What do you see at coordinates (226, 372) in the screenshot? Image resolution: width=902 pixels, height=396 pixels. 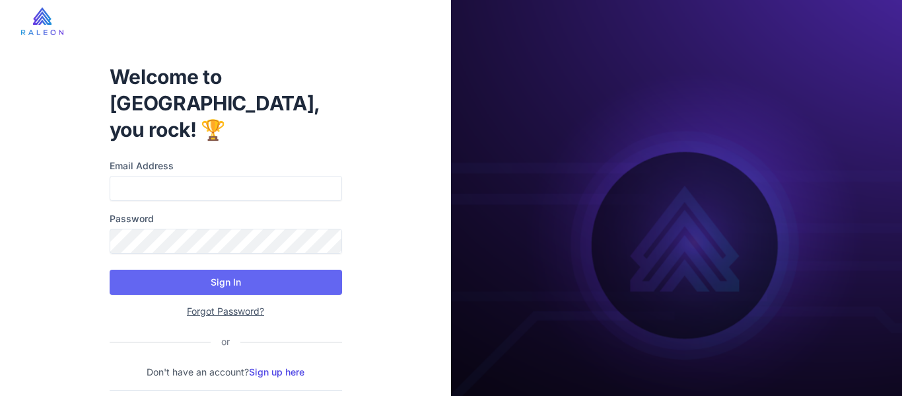 I see `p: Don't have an account?` at bounding box center [226, 372].